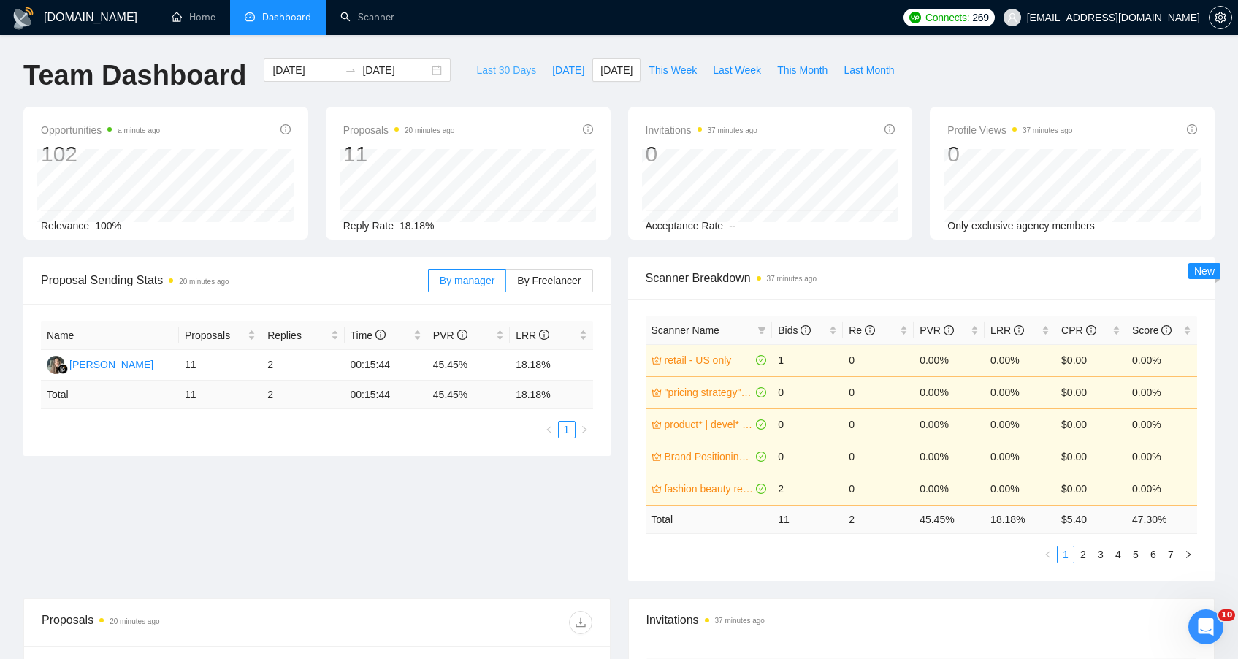  Describe the element at coordinates (915, 18) in the screenshot. I see `img: upwork-logo.png` at that location.